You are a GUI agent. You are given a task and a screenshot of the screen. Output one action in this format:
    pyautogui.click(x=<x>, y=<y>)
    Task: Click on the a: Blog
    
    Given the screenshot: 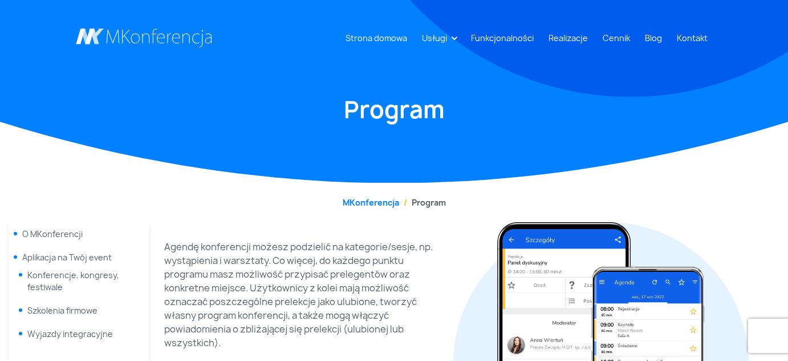 What is the action you would take?
    pyautogui.click(x=654, y=38)
    